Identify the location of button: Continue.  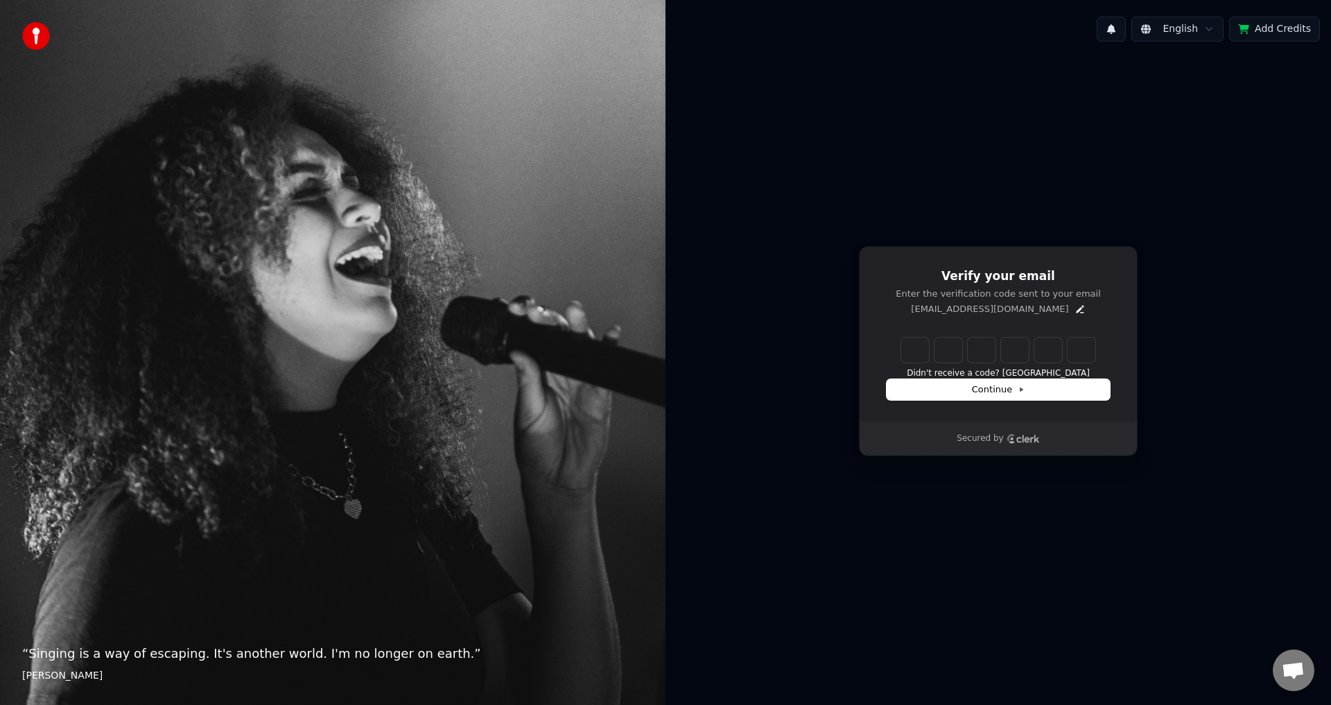
(998, 390).